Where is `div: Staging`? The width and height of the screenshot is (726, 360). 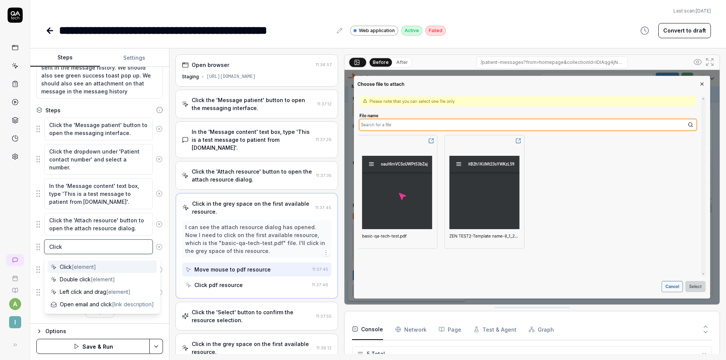
div: Staging is located at coordinates (190, 77).